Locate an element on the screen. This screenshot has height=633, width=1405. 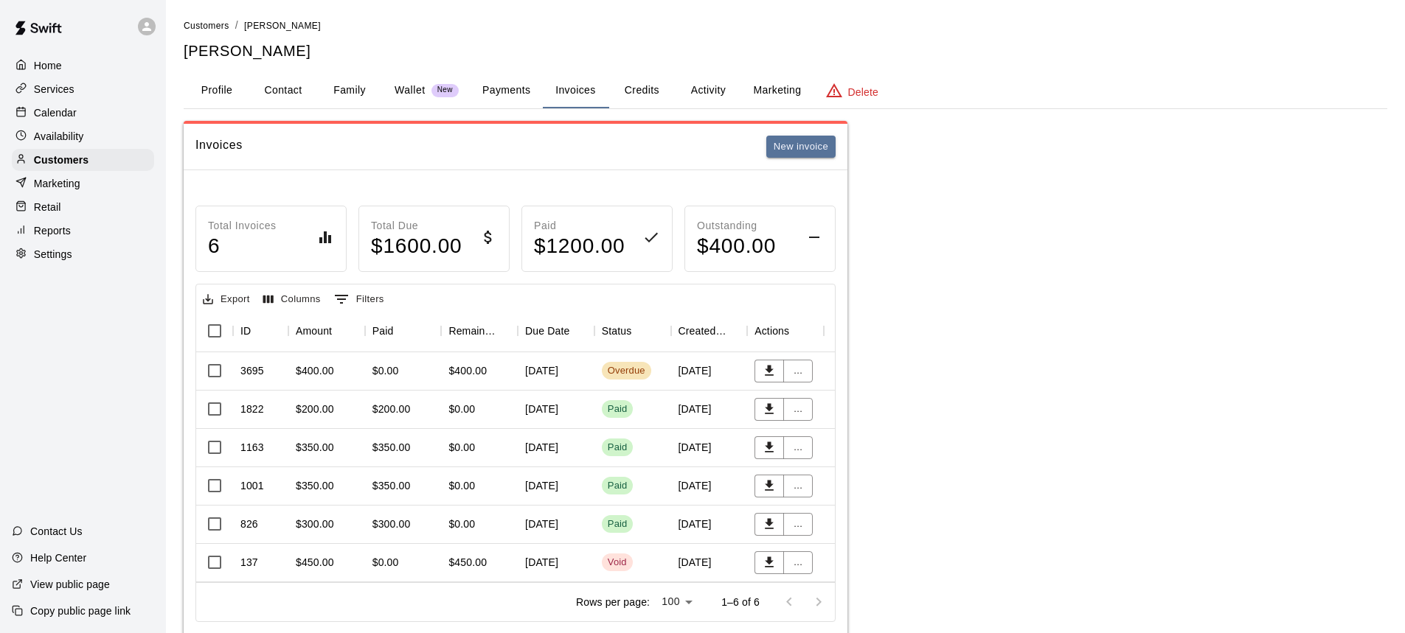
h4: $ 1200.00 is located at coordinates (580, 246).